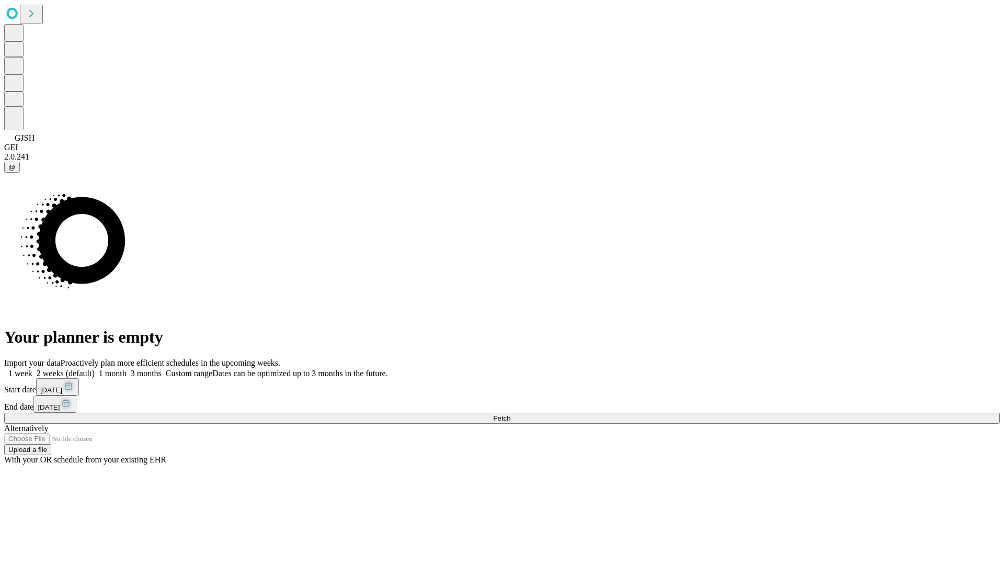 This screenshot has width=1004, height=565. What do you see at coordinates (28, 449) in the screenshot?
I see `button: Upload a file` at bounding box center [28, 449].